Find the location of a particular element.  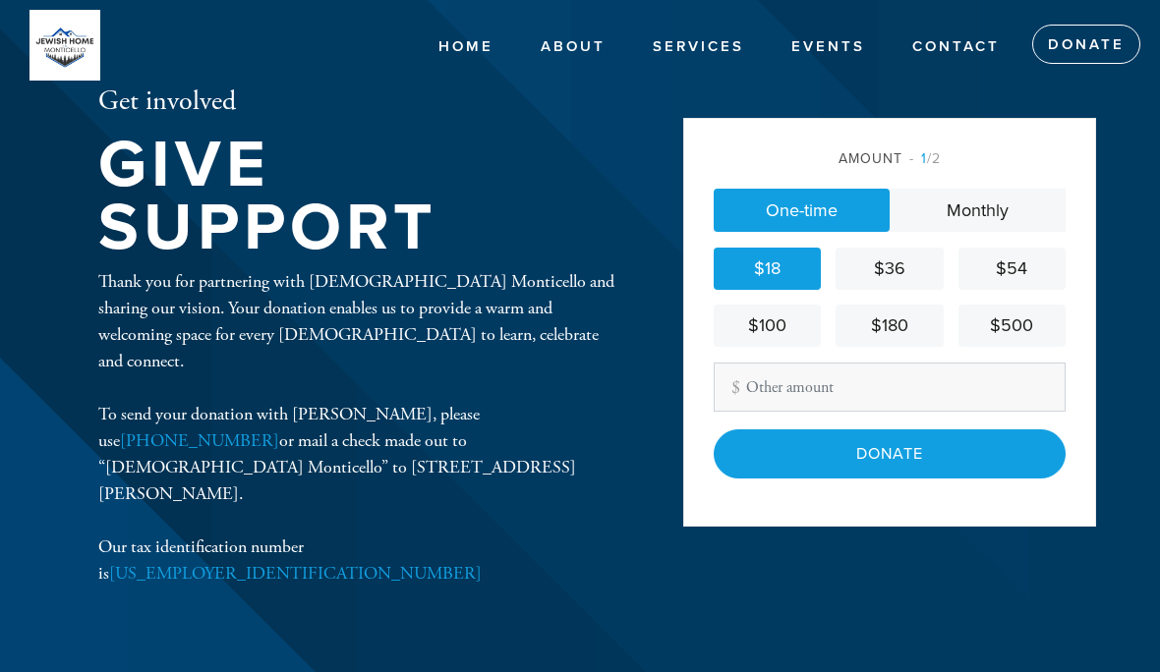

div: $54 is located at coordinates (1012, 268).